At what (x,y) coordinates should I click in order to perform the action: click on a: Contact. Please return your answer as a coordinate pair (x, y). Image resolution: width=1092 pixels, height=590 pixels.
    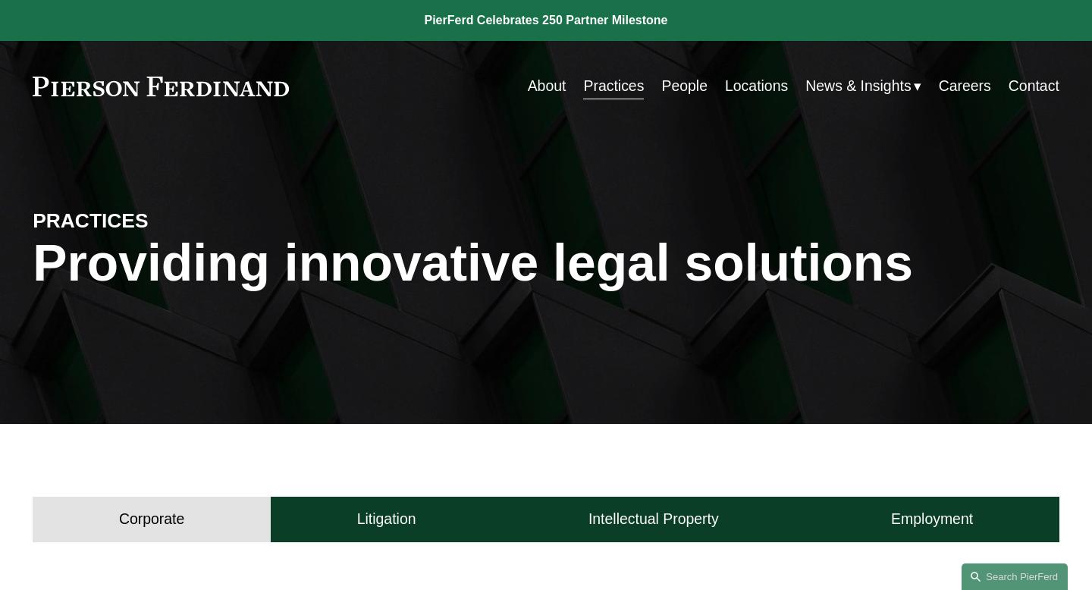
    Looking at the image, I should click on (1034, 86).